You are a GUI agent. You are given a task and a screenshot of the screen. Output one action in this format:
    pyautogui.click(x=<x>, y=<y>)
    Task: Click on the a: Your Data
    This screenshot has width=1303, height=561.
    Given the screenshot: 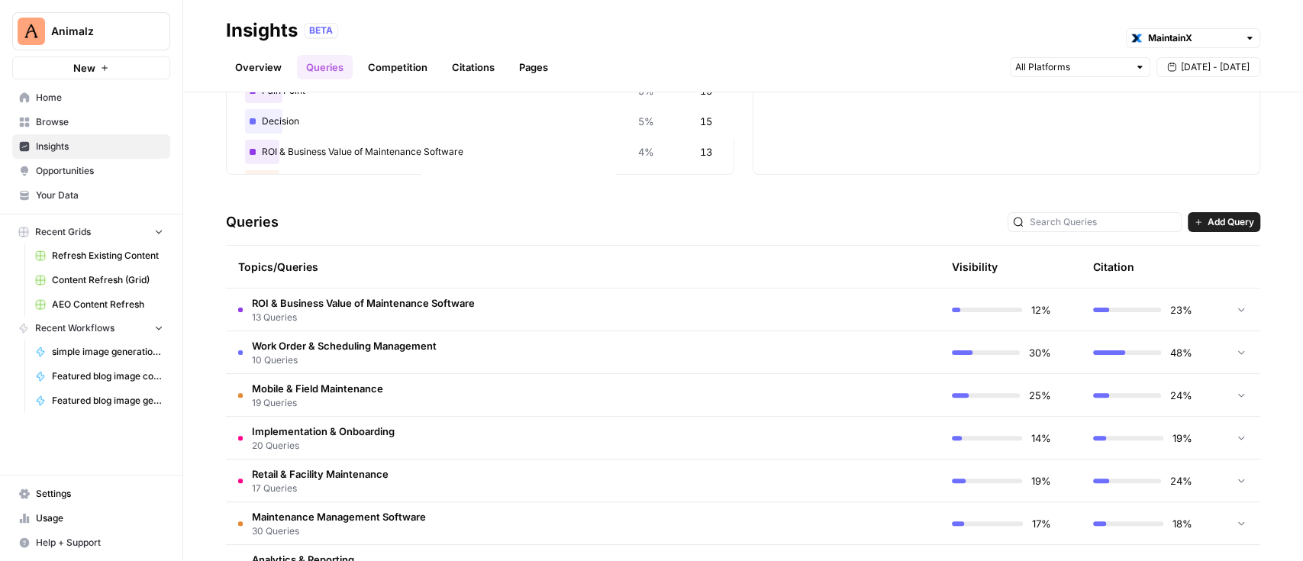 What is the action you would take?
    pyautogui.click(x=91, y=195)
    